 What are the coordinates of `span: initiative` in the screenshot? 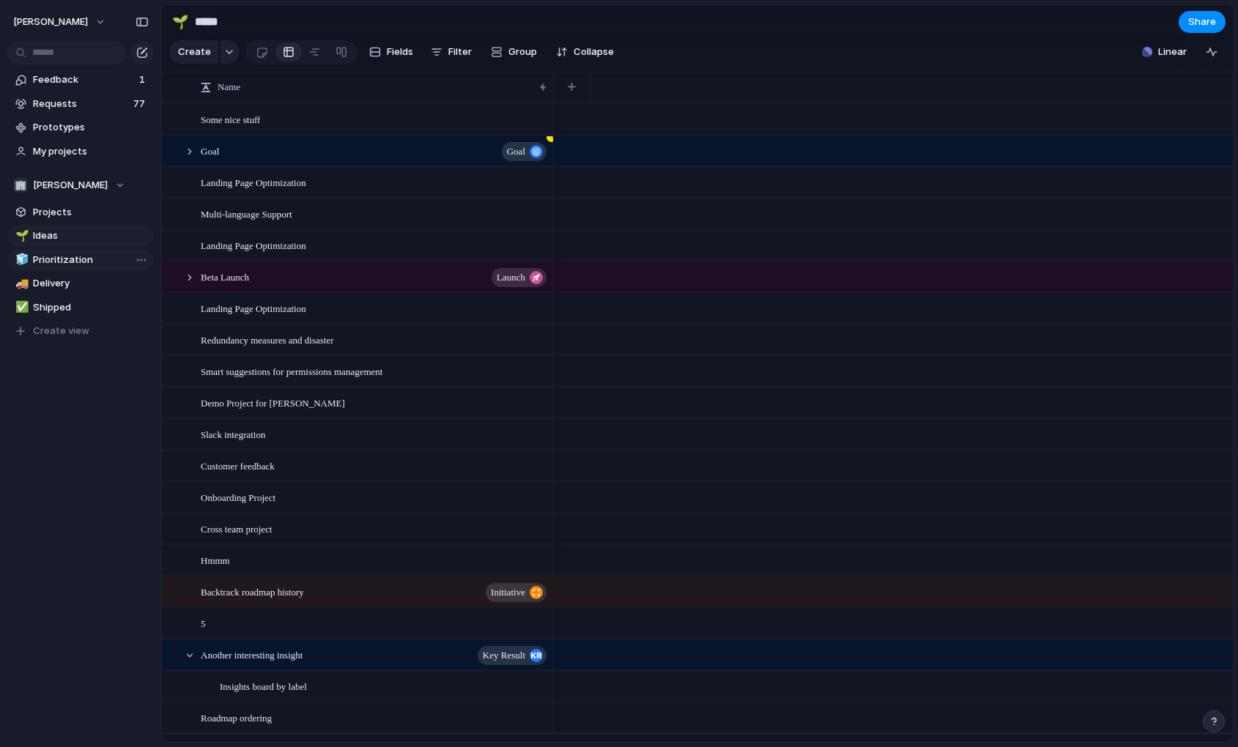 It's located at (508, 593).